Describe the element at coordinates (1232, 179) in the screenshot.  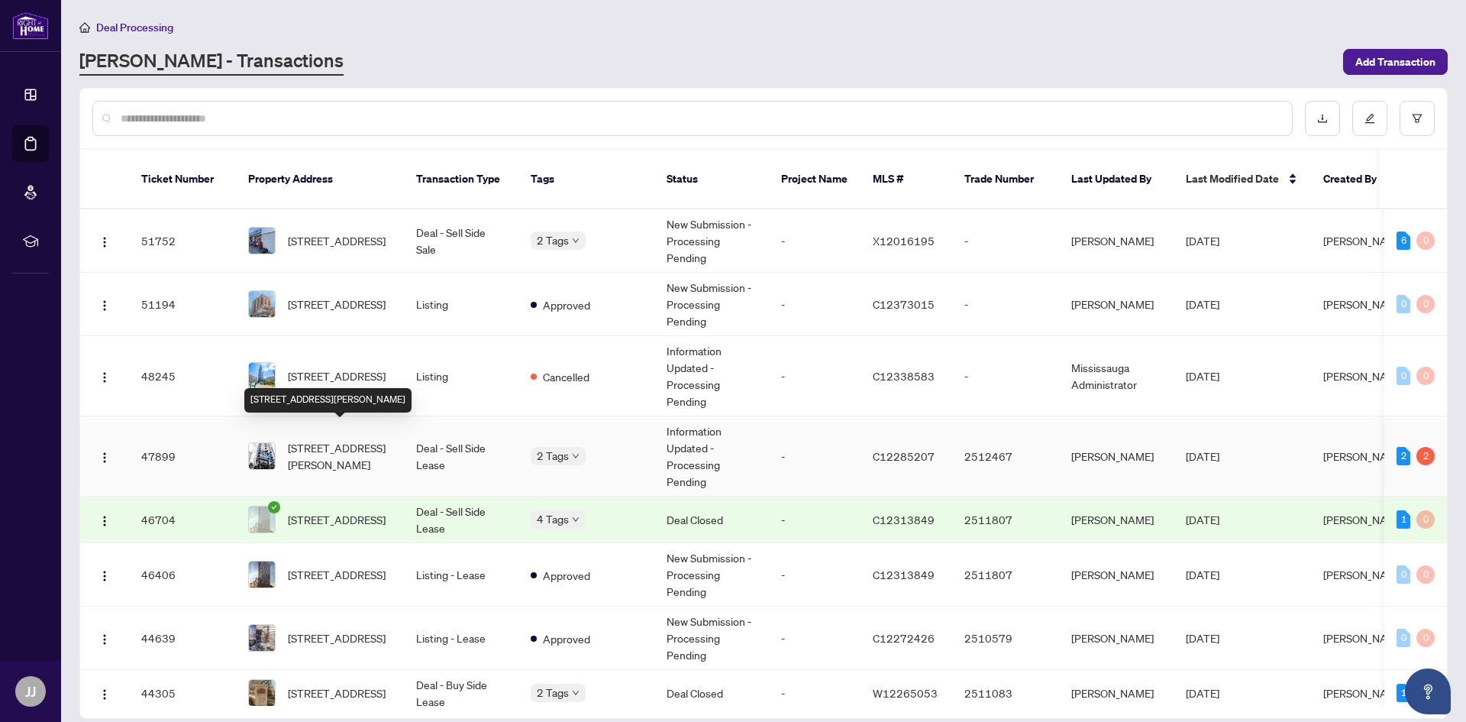
I see `span: Last Modified Date` at that location.